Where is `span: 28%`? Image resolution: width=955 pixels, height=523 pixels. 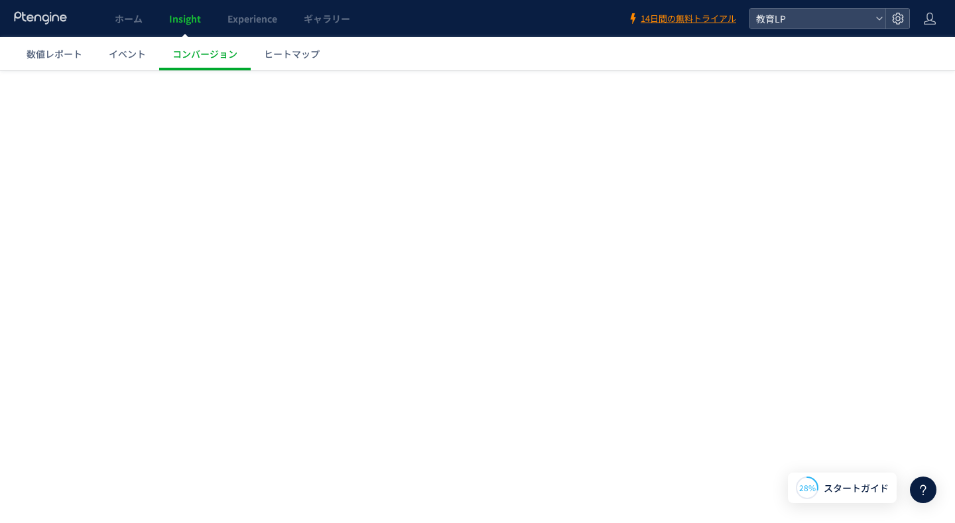 span: 28% is located at coordinates (807, 487).